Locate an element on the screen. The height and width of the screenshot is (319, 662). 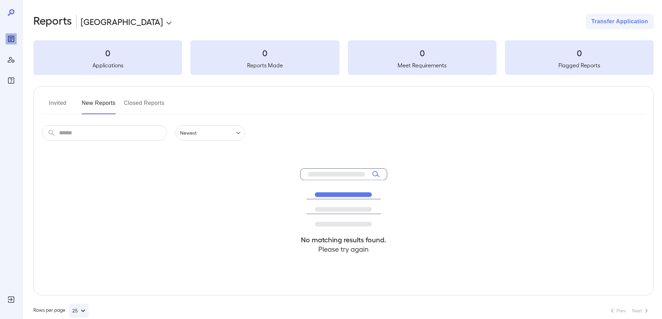
h5: Flagged Reports is located at coordinates (579, 65).